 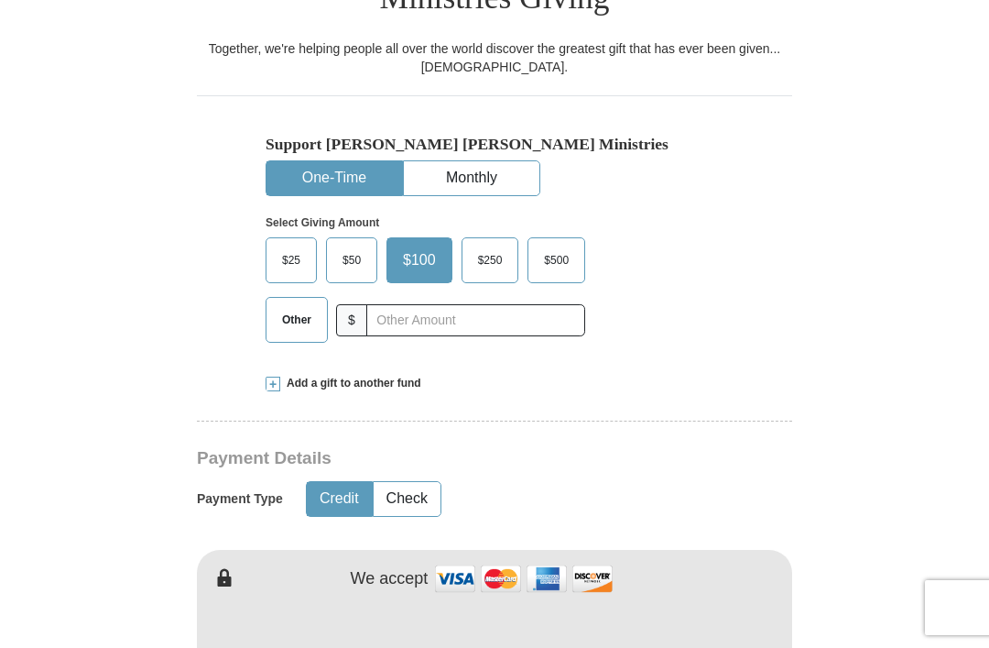 I want to click on div: Together, we're helping people all over the world discover the greatest gift that has ever been g..., so click(x=495, y=58).